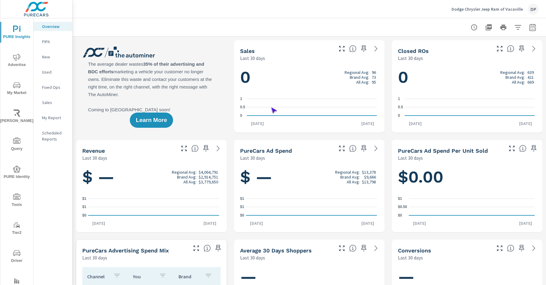 The image size is (546, 285). I want to click on span: Driver, so click(17, 257).